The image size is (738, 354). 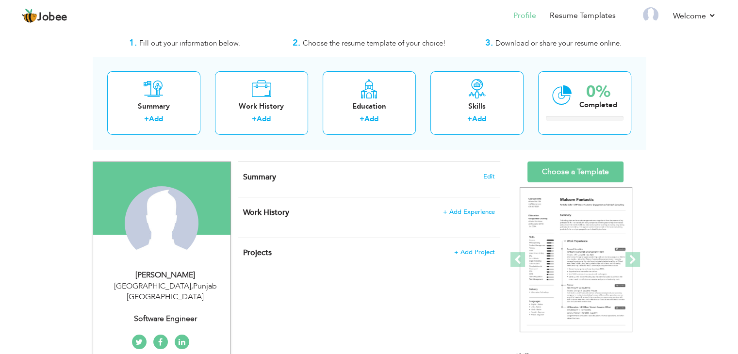 What do you see at coordinates (474, 252) in the screenshot?
I see `span: + Add Project` at bounding box center [474, 252].